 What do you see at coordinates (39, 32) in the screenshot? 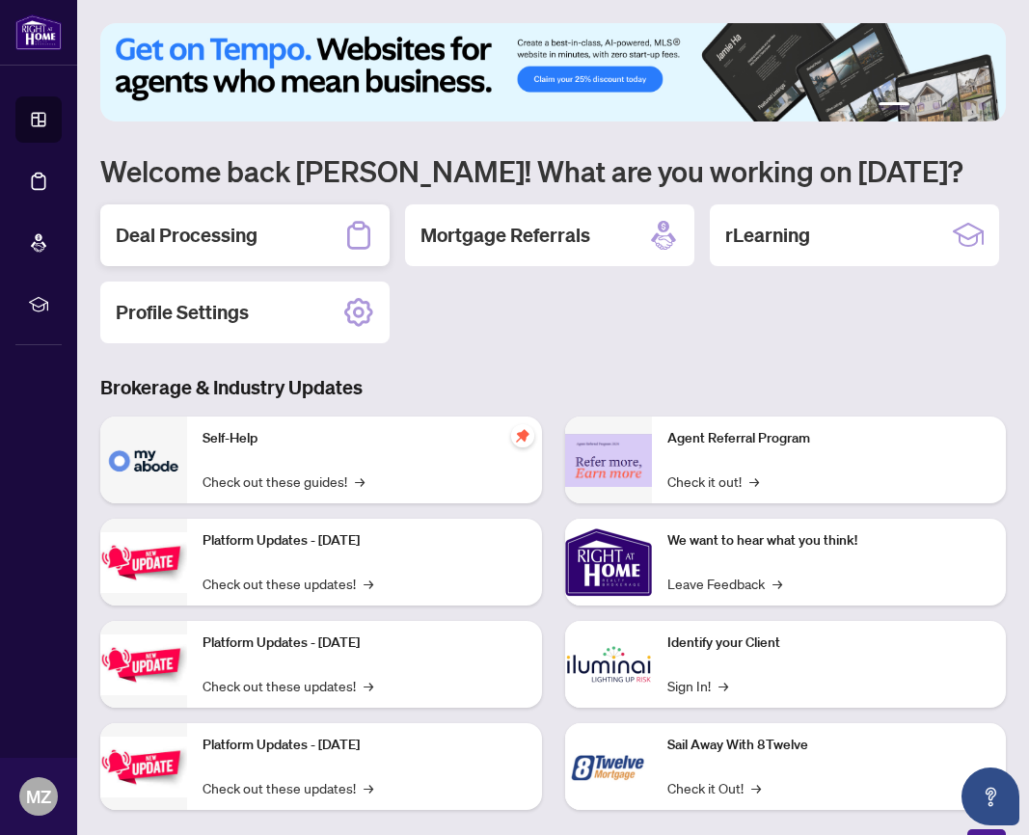
I see `img: logo` at bounding box center [39, 32].